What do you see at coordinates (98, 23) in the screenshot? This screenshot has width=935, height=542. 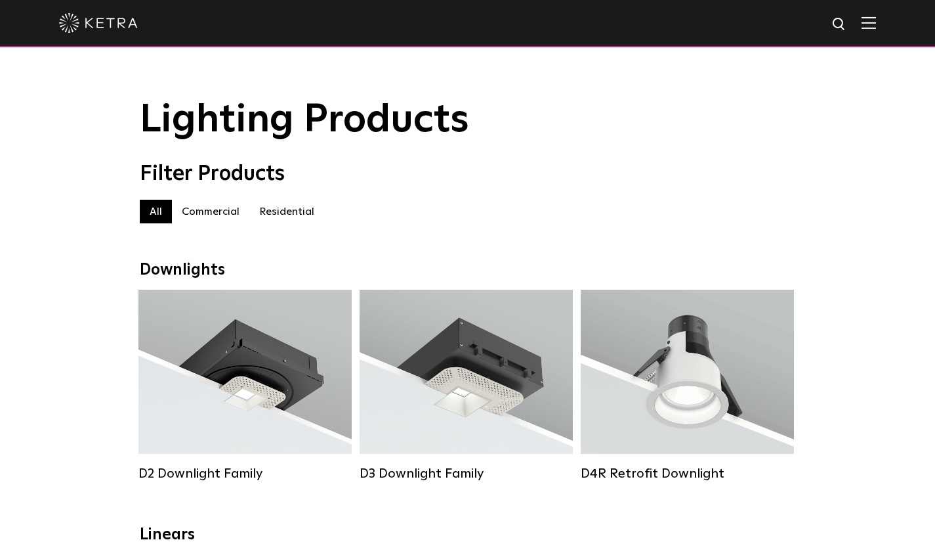 I see `img: ketra-logo-2019-white` at bounding box center [98, 23].